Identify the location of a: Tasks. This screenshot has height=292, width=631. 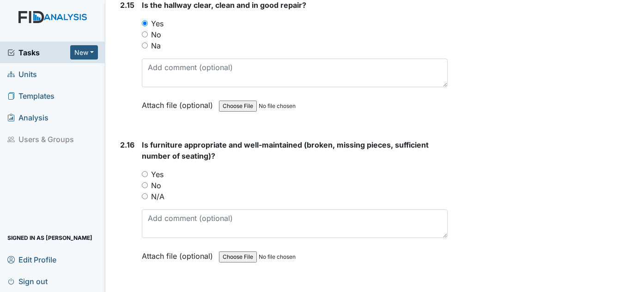
(39, 53).